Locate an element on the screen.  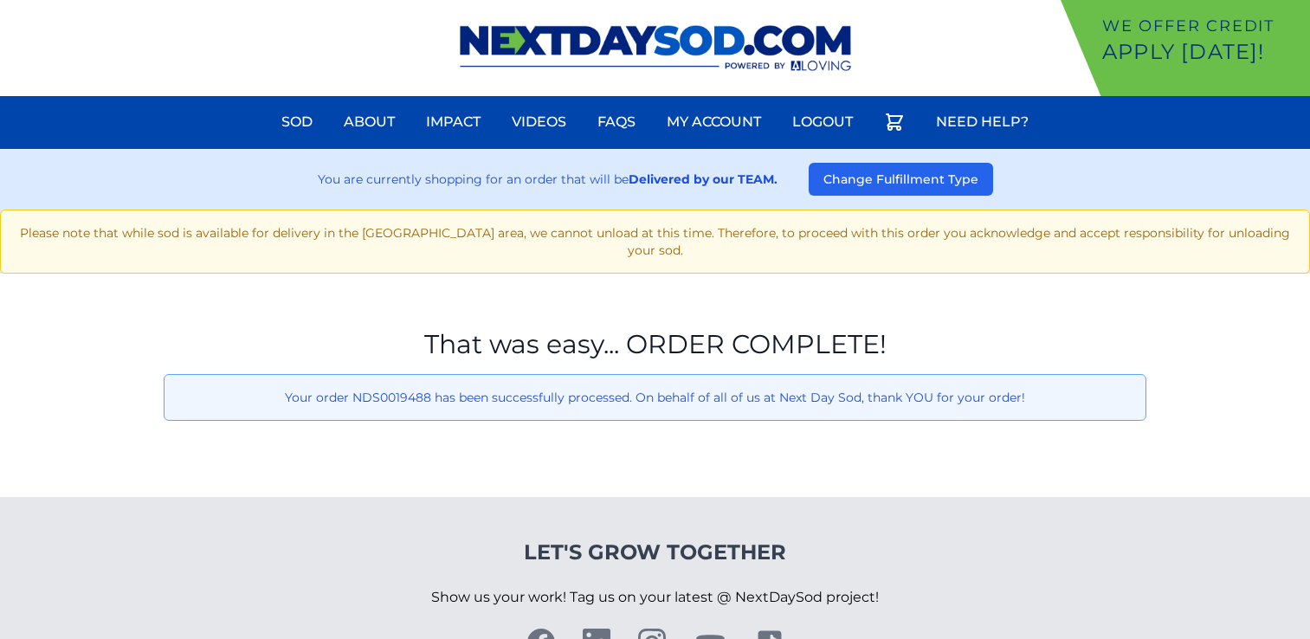
strong: Delivered by our TEAM. is located at coordinates (703, 179).